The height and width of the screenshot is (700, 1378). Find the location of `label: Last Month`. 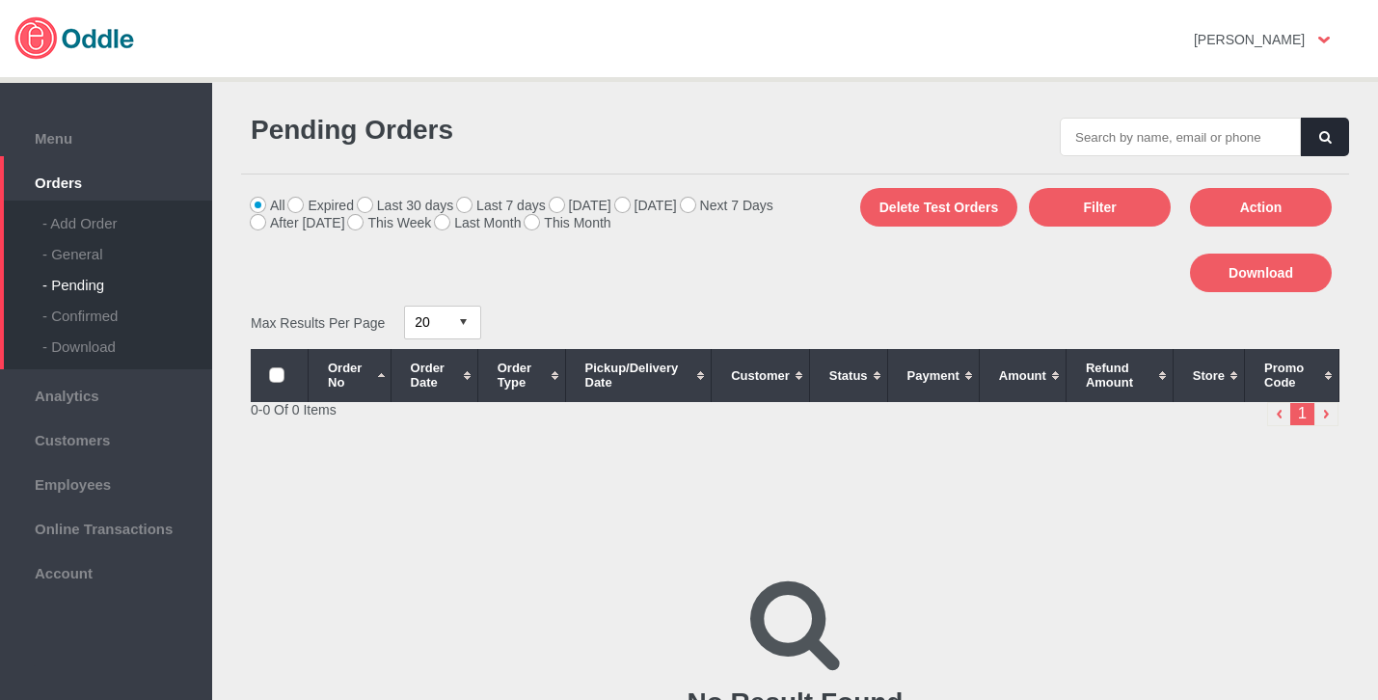

label: Last Month is located at coordinates (477, 223).